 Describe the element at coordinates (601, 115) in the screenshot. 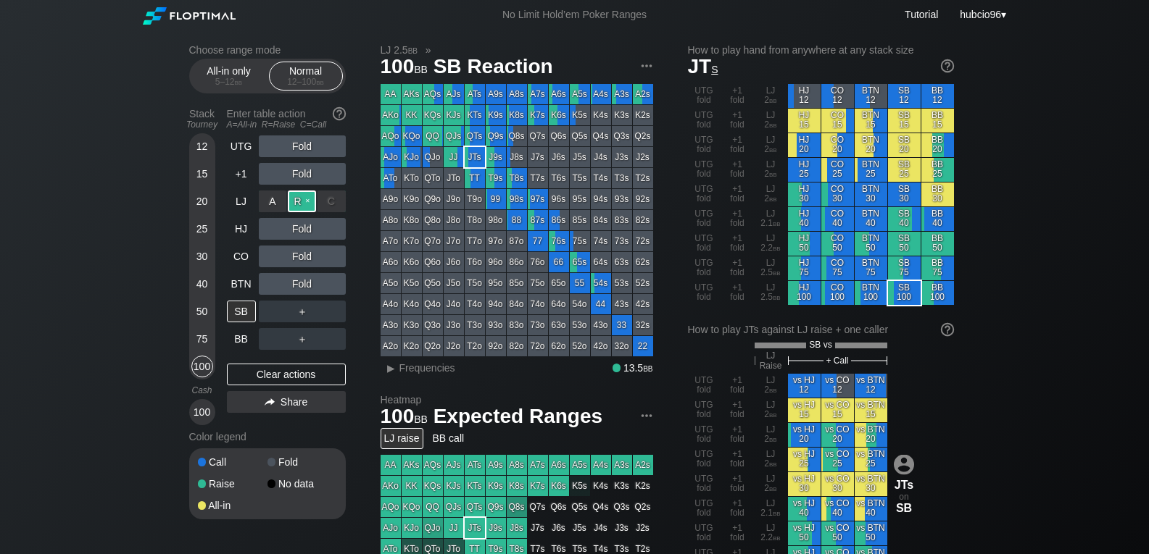

I see `div: K4s` at that location.